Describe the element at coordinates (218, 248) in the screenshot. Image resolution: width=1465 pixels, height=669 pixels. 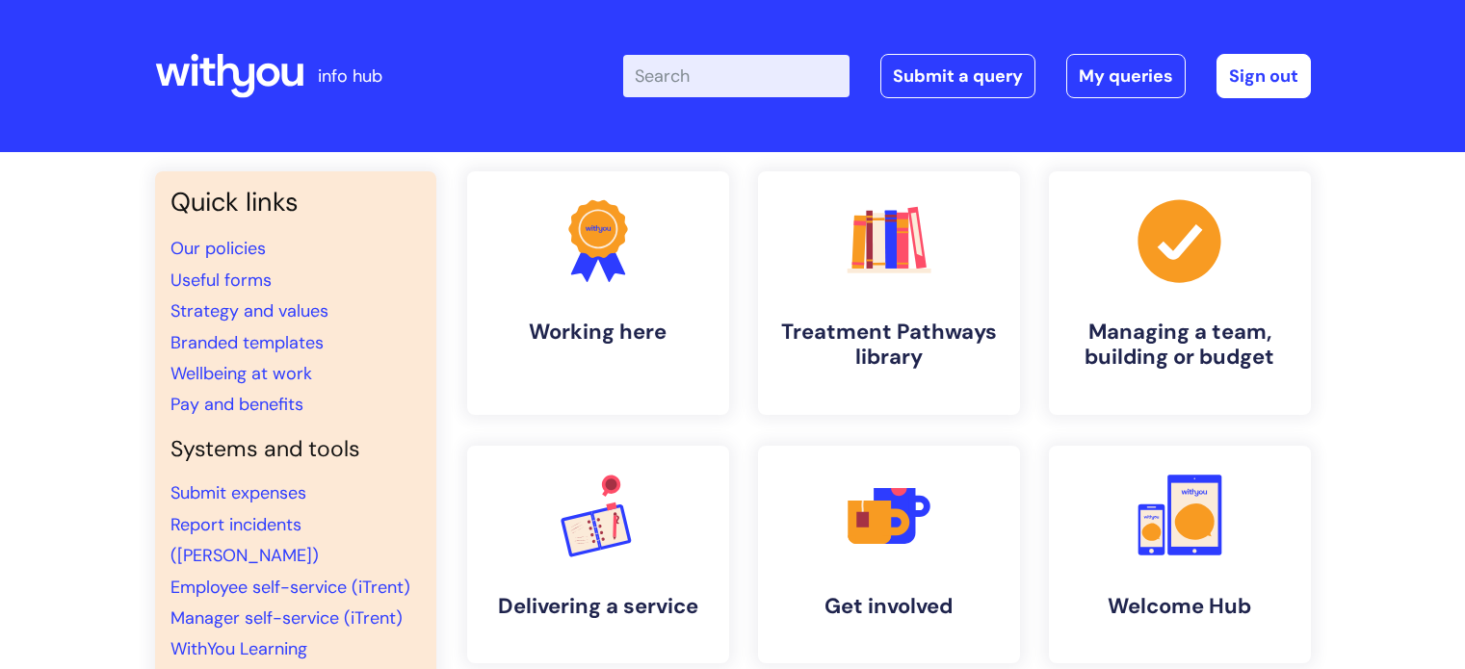
I see `a: Our policies` at that location.